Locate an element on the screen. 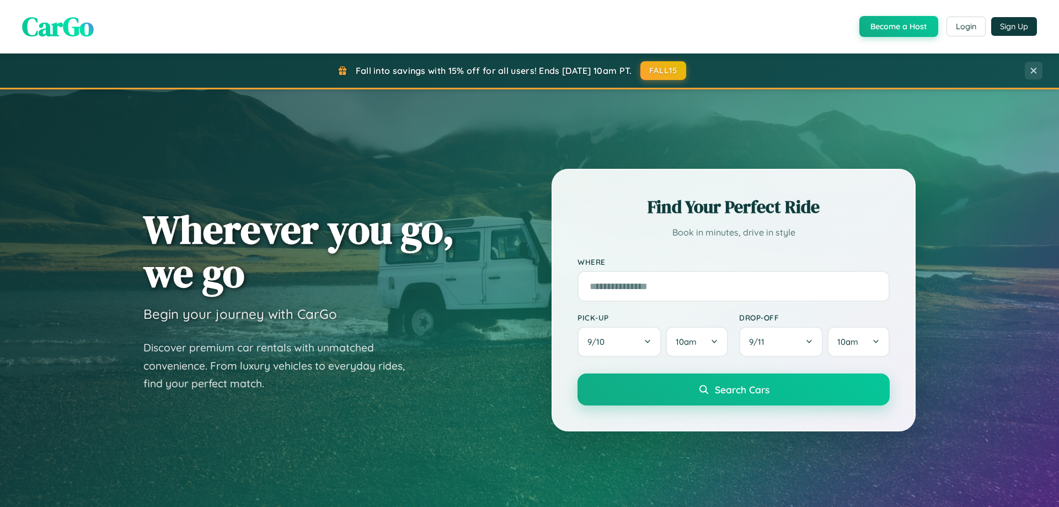 The height and width of the screenshot is (507, 1059). span: 9 / 11 is located at coordinates (760, 342).